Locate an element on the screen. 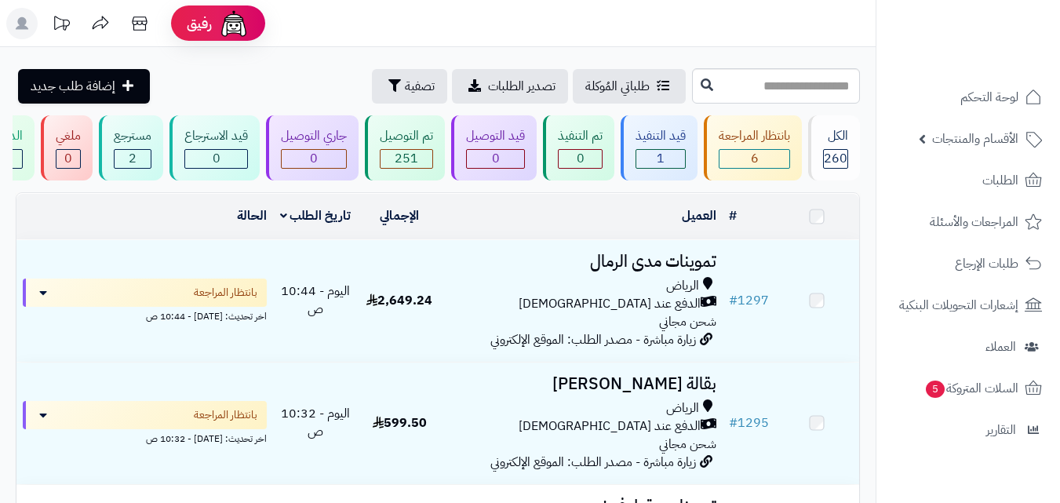 The height and width of the screenshot is (503, 1060). span: 599.50 is located at coordinates (399, 423).